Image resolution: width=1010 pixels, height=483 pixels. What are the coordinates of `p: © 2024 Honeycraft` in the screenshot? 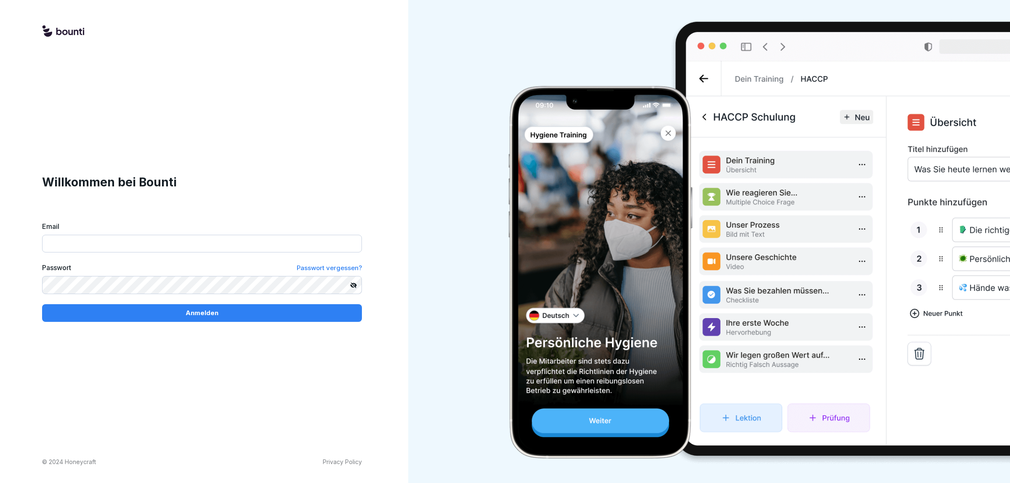 It's located at (69, 462).